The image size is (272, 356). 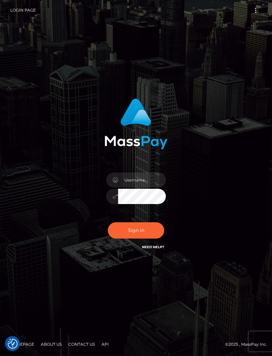 I want to click on button: Consent Preferences, so click(x=13, y=344).